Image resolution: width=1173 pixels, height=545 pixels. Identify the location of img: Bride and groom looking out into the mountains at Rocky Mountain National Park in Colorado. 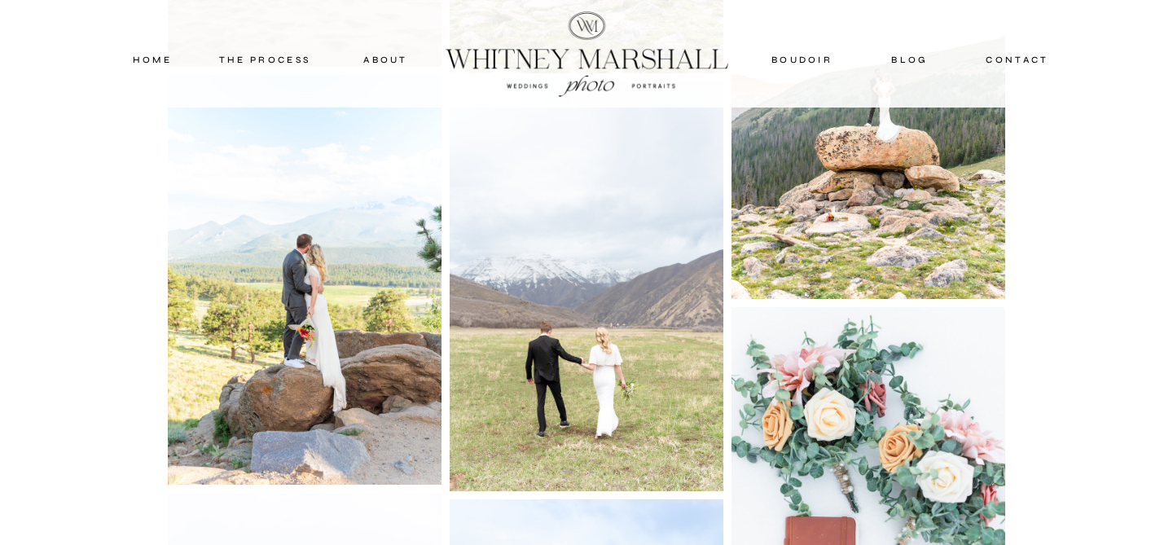
(305, 279).